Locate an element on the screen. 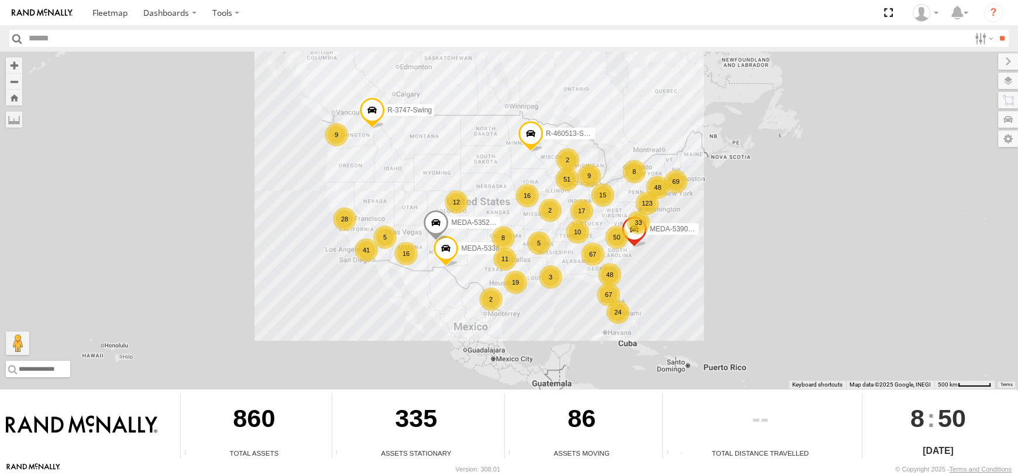 The image size is (1018, 475). div: Total Distance Travelled is located at coordinates (760, 452).